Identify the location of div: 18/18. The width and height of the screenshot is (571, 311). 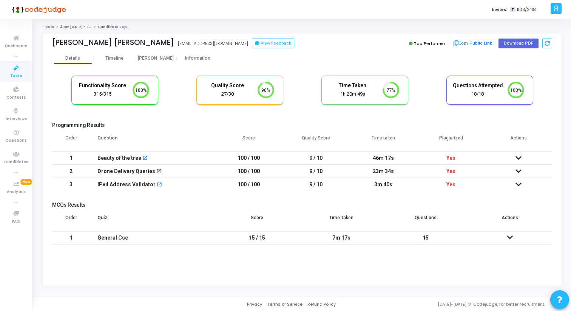
(477, 94).